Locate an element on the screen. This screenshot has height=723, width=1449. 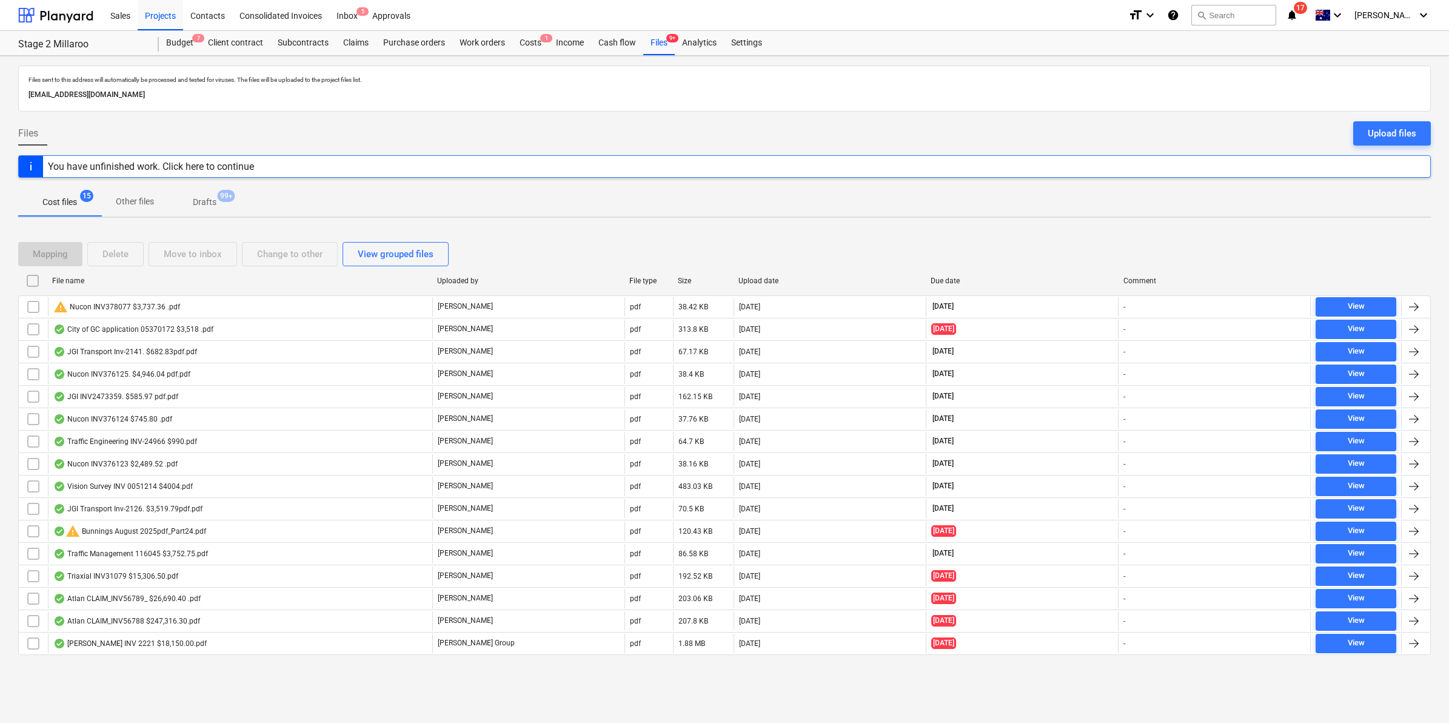
div: 203.06 KB is located at coordinates (695, 598).